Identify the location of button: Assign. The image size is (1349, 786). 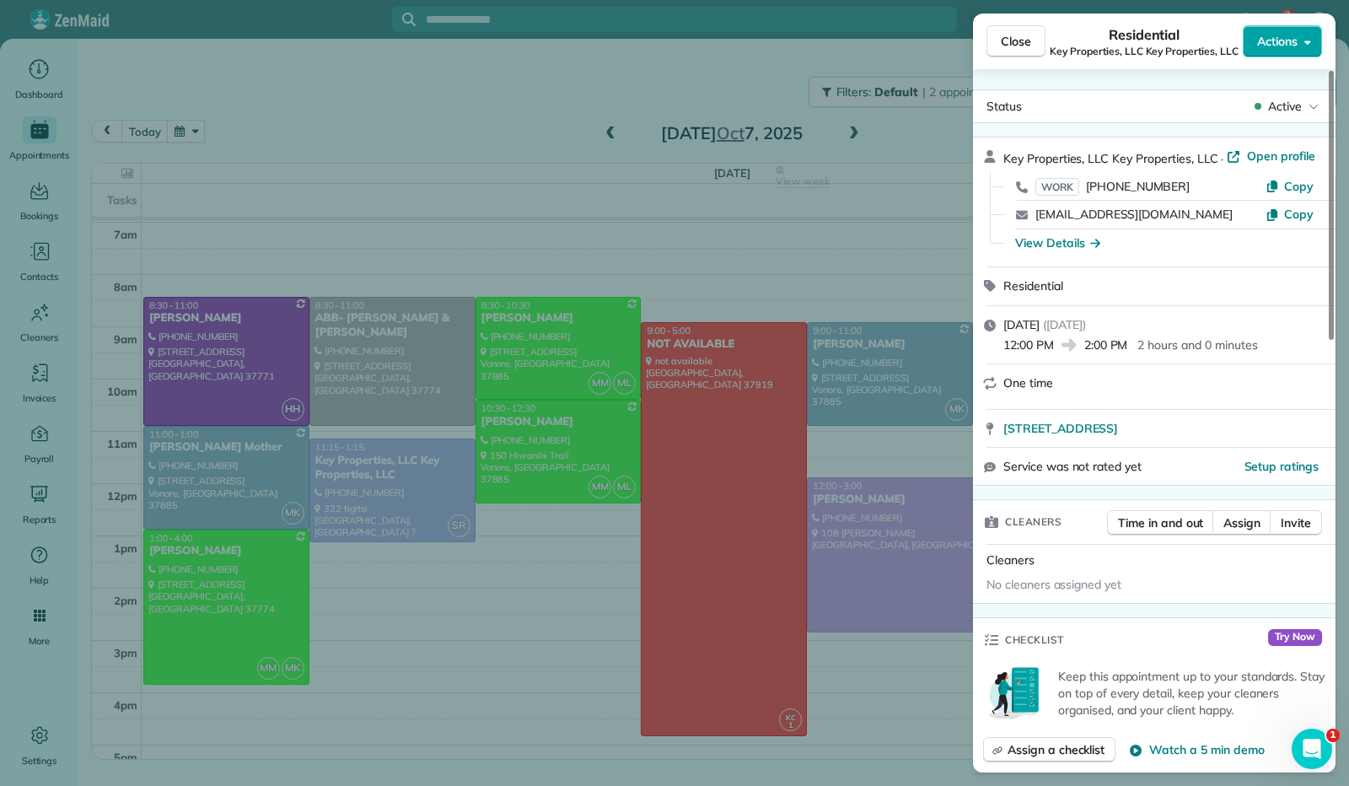
(1241, 523).